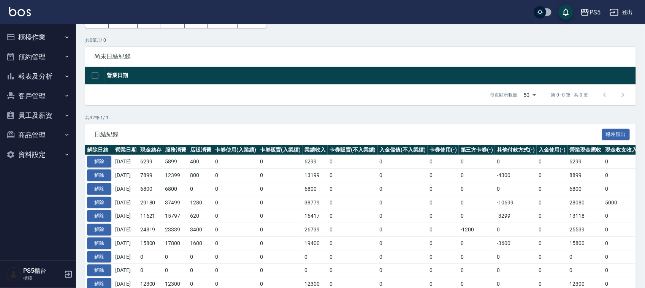 The width and height of the screenshot is (645, 288). What do you see at coordinates (176, 230) in the screenshot?
I see `td: 23339` at bounding box center [176, 230].